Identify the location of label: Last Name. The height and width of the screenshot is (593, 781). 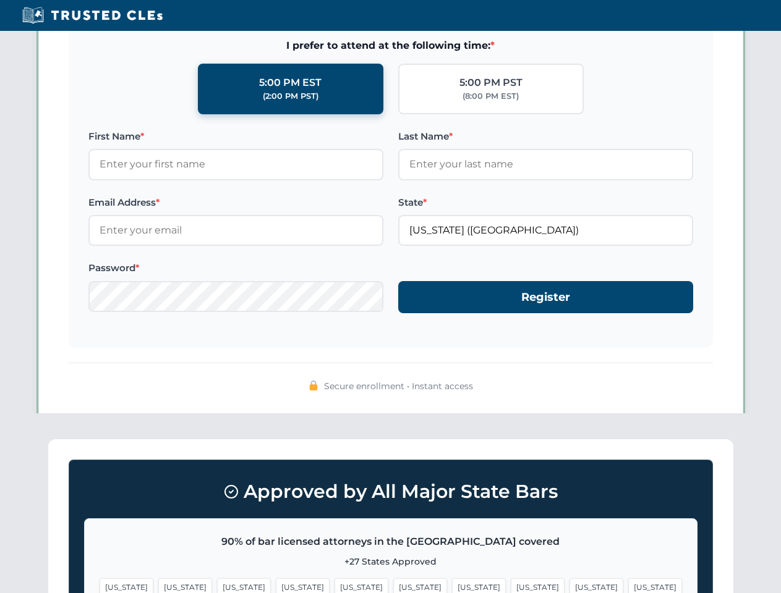
(545, 137).